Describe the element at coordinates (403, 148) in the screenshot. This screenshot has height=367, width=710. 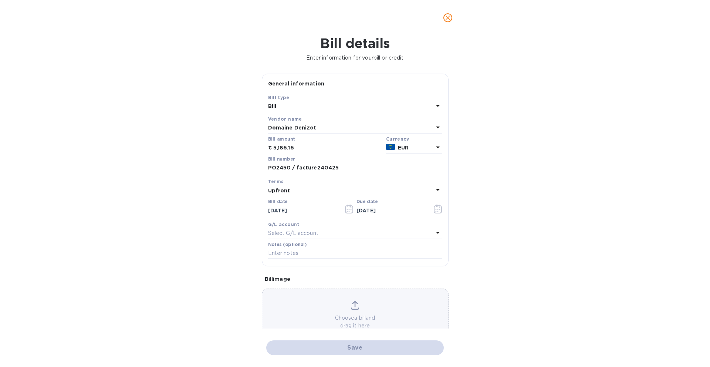
I see `b: EUR` at that location.